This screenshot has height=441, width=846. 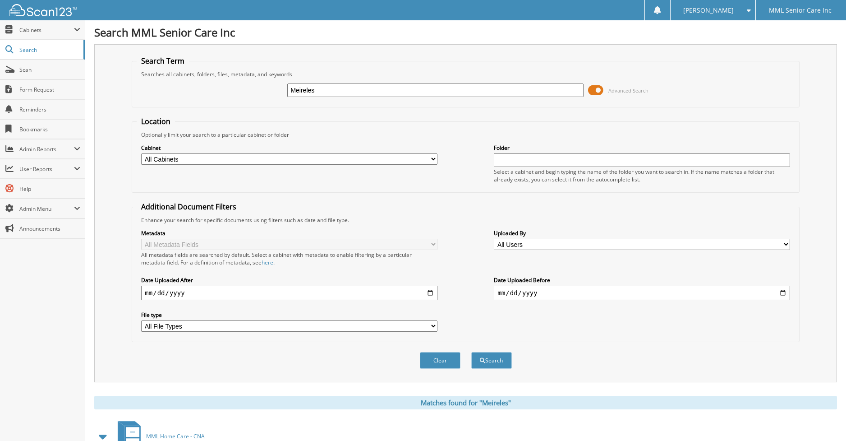 I want to click on div: All metadata fields are searched by default. Select a cabinet with metadata to enable filtering b..., so click(x=289, y=259).